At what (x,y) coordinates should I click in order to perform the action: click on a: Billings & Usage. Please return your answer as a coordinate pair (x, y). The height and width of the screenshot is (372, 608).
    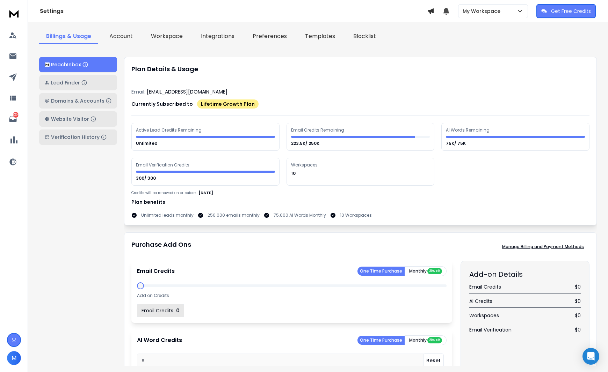
    Looking at the image, I should click on (68, 37).